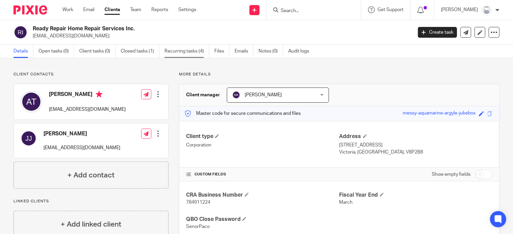 The image size is (513, 234). What do you see at coordinates (263, 137) in the screenshot?
I see `h4: Client type` at bounding box center [263, 137].